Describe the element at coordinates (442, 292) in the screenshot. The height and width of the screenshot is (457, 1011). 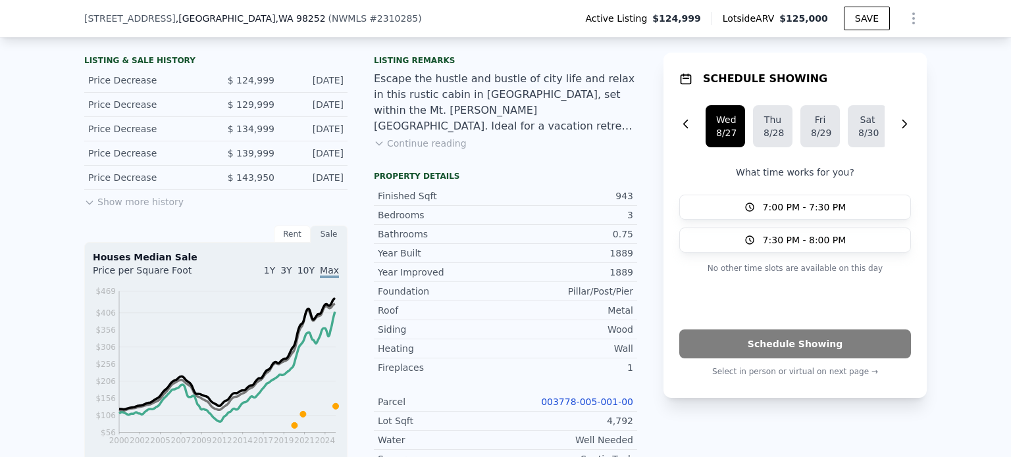
I see `div: Foundation` at that location.